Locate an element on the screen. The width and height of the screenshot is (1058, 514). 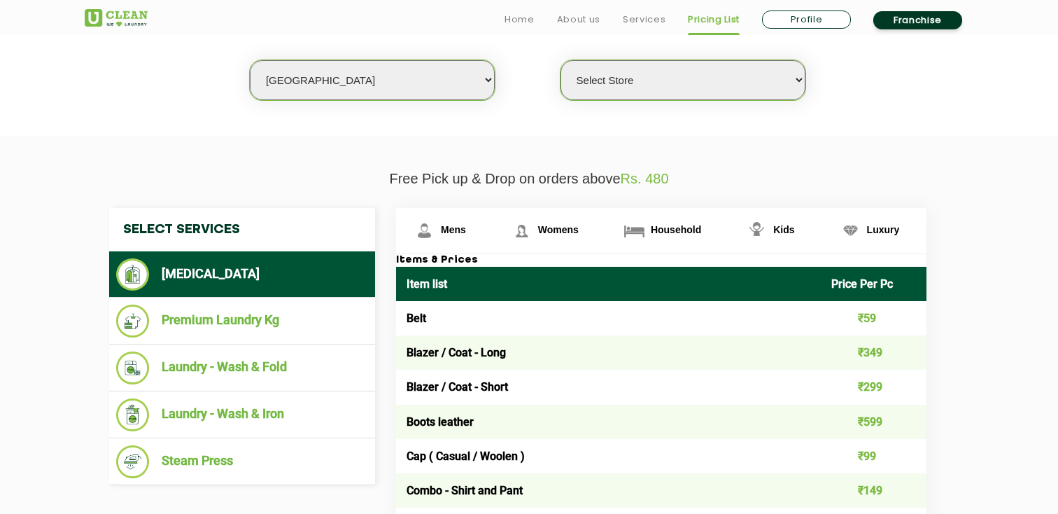
th: Price Per Pc is located at coordinates (874, 283).